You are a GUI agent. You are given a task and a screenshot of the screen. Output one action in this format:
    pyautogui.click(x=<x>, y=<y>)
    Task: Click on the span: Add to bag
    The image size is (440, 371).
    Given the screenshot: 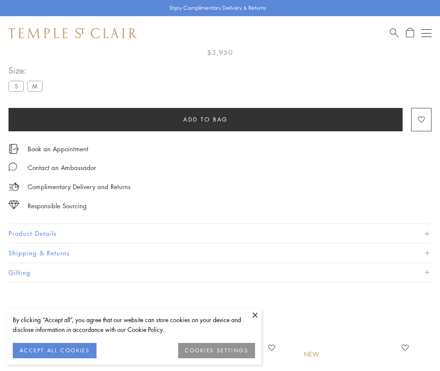 What is the action you would take?
    pyautogui.click(x=205, y=119)
    